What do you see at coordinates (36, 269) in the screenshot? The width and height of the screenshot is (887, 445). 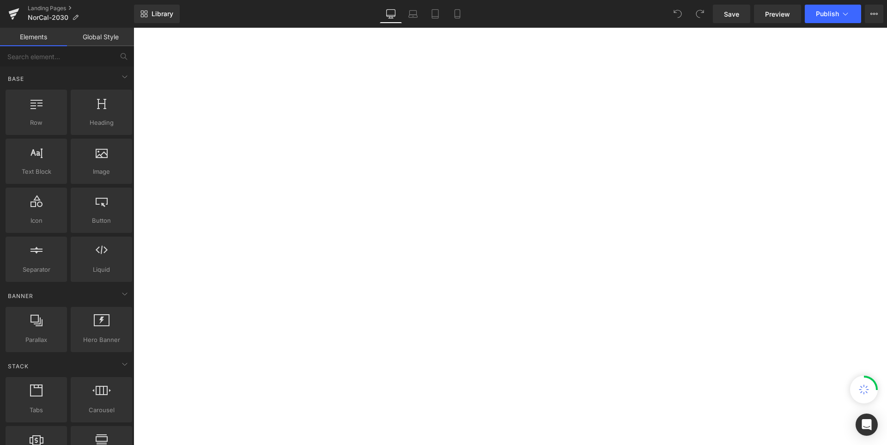 I see `span: Separator` at bounding box center [36, 269].